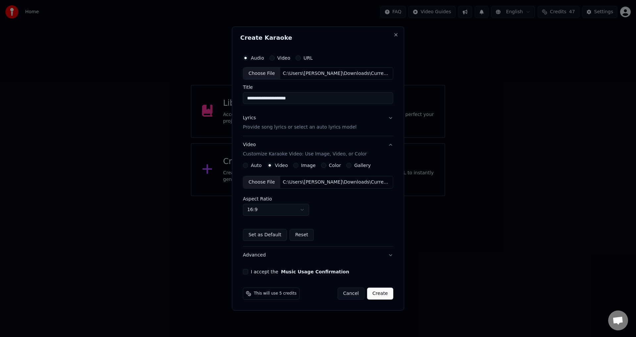 This screenshot has height=337, width=636. Describe the element at coordinates (299, 127) in the screenshot. I see `p: Provide song lyrics or select an auto lyrics model` at that location.